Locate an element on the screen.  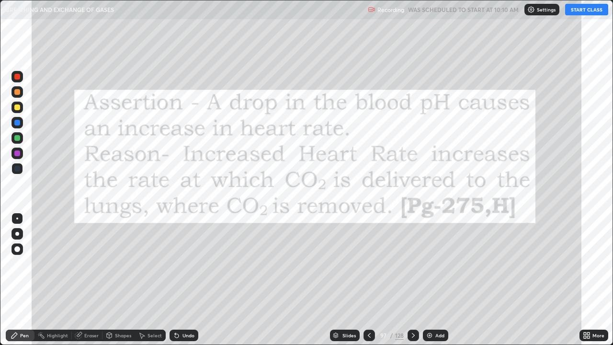
p: BREATHING AND EXCHANGE OF GASES is located at coordinates (60, 10).